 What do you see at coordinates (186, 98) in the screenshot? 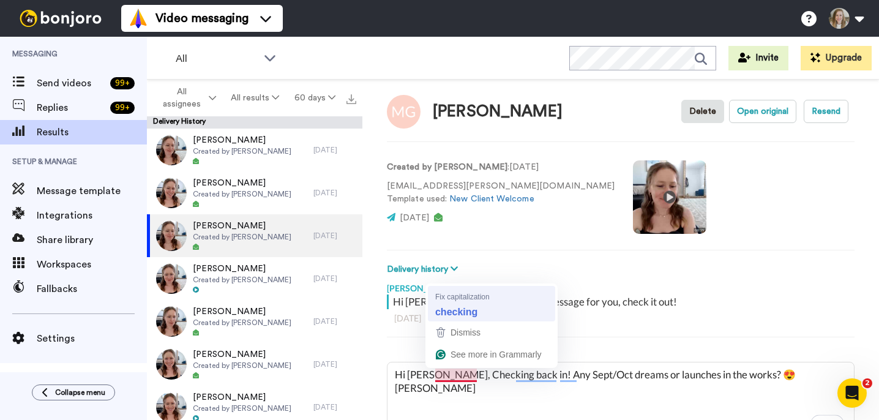
I see `button: All assignees` at bounding box center [186, 98].